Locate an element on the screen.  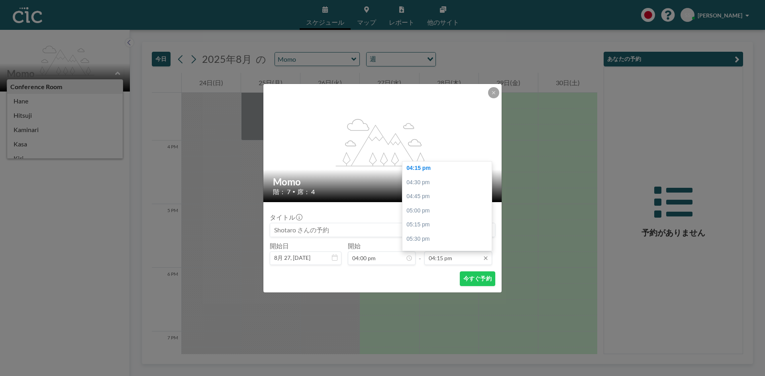
div: 05:00 pm is located at coordinates (449, 211).